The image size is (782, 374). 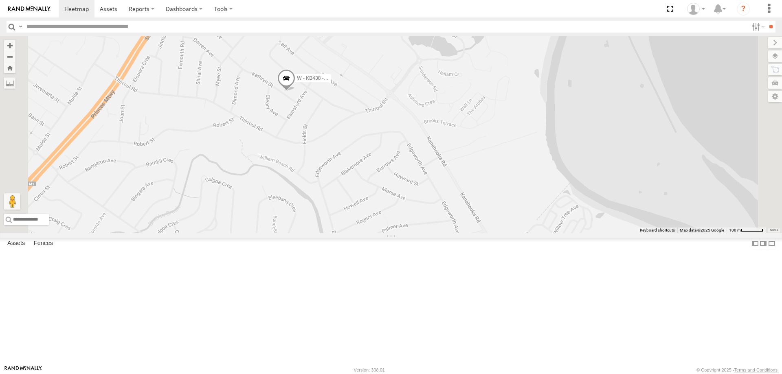 What do you see at coordinates (12, 202) in the screenshot?
I see `button: Drag Pegman onto the map to open Street View` at bounding box center [12, 202].